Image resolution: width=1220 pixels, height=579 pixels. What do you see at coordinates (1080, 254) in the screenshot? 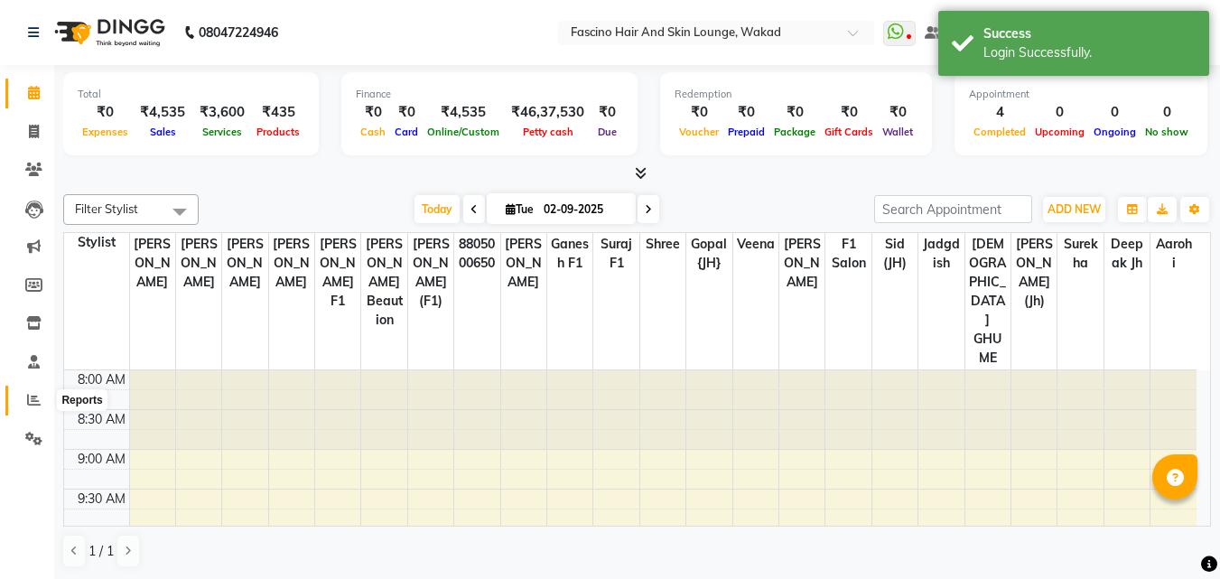
I see `span: Surekha` at bounding box center [1080, 254].